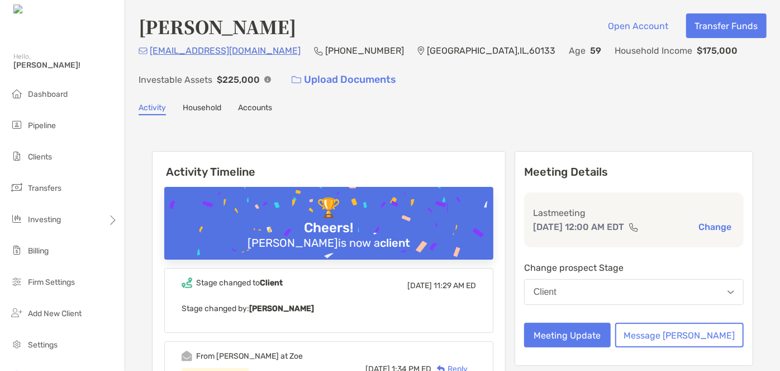  I want to click on p: Meeting Details, so click(634, 172).